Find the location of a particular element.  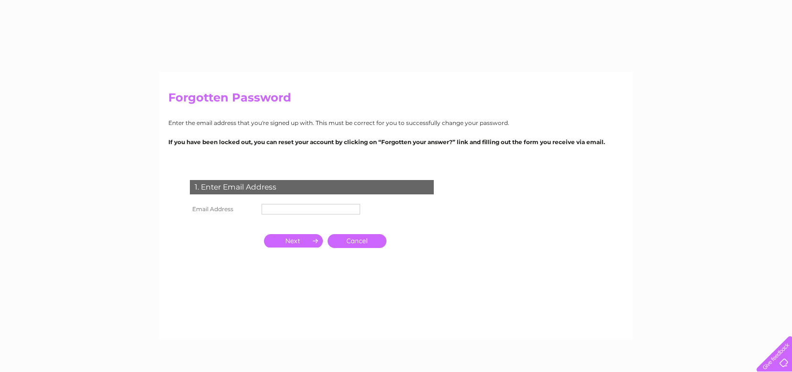

h2: Forgotten Password is located at coordinates (396, 100).